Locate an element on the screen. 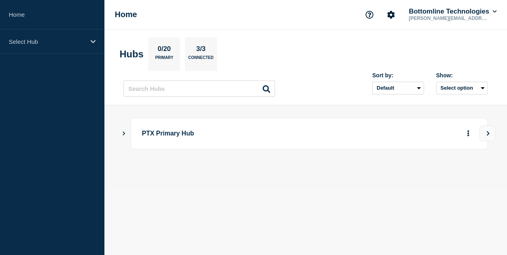 The width and height of the screenshot is (507, 255). button: Show Connected Hubs is located at coordinates (124, 134).